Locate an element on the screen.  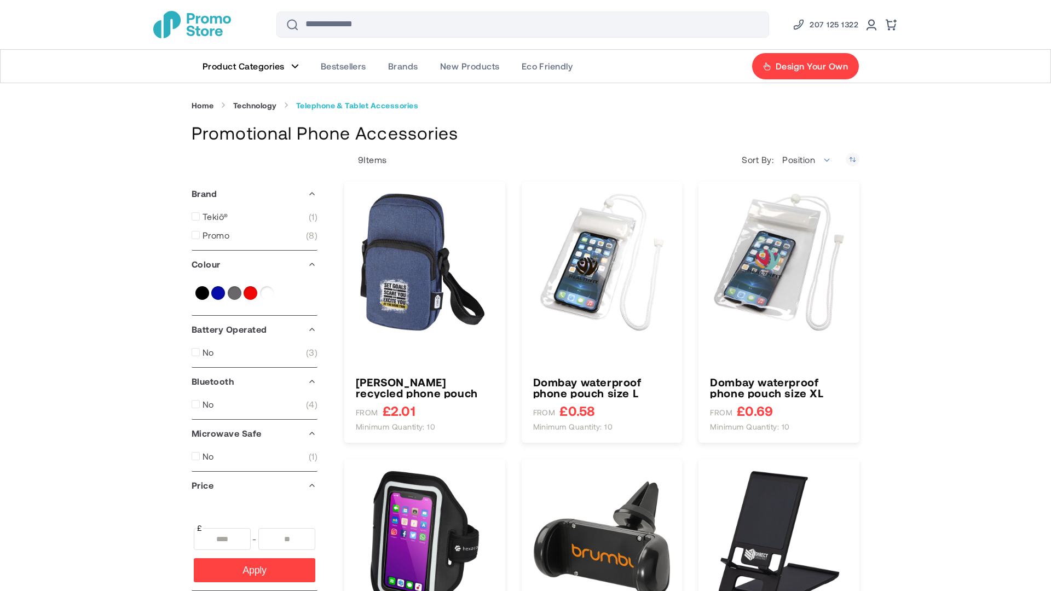
a: Set Descending Direction is located at coordinates (852, 159).